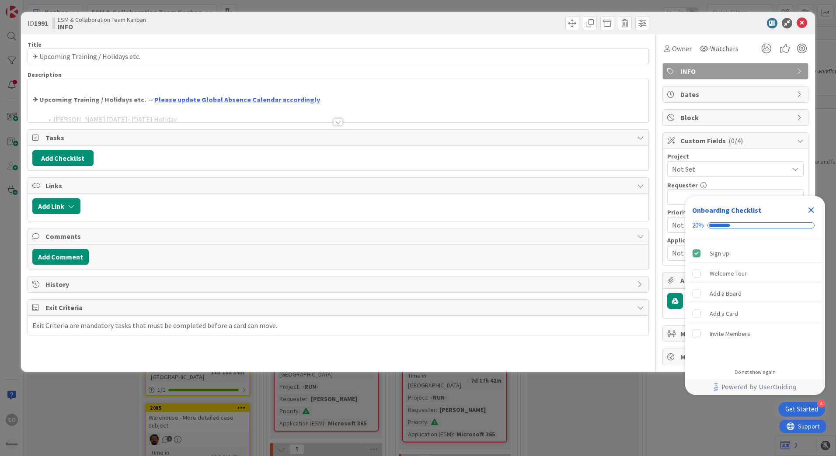 Image resolution: width=836 pixels, height=456 pixels. What do you see at coordinates (29, 7) in the screenshot?
I see `span: Support` at bounding box center [29, 7].